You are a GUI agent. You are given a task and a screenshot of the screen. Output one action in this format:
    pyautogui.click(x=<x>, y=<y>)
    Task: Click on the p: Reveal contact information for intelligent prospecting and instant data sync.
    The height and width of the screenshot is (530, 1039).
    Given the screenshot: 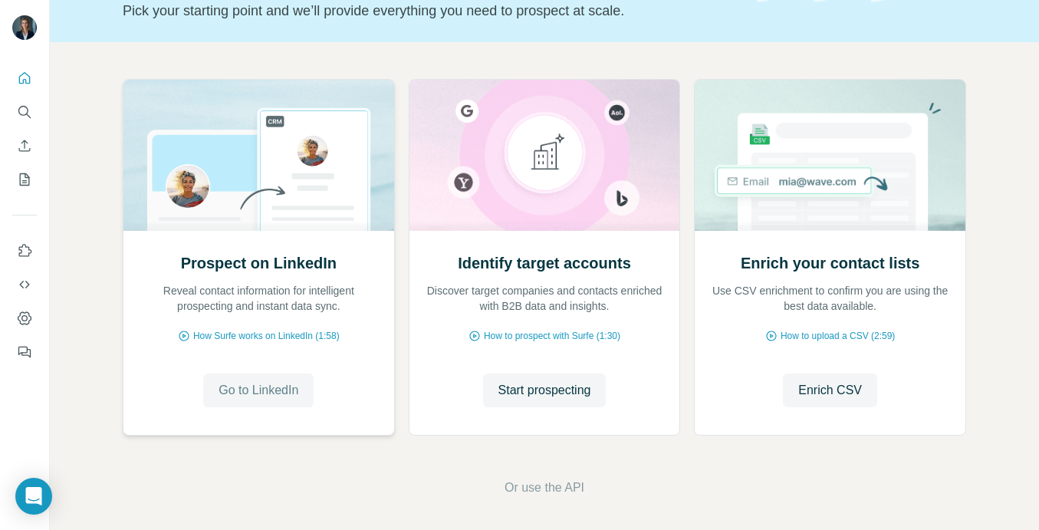 What is the action you would take?
    pyautogui.click(x=258, y=298)
    